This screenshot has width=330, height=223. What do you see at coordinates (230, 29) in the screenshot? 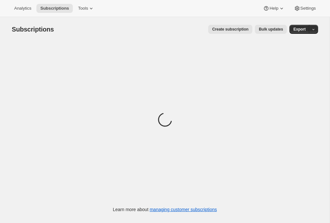
I see `button: Create subscription` at bounding box center [230, 29].